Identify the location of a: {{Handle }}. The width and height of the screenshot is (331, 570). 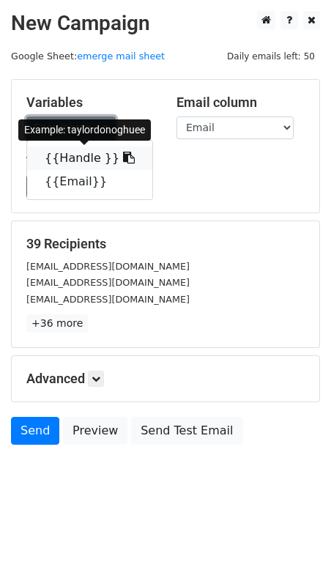
(89, 158).